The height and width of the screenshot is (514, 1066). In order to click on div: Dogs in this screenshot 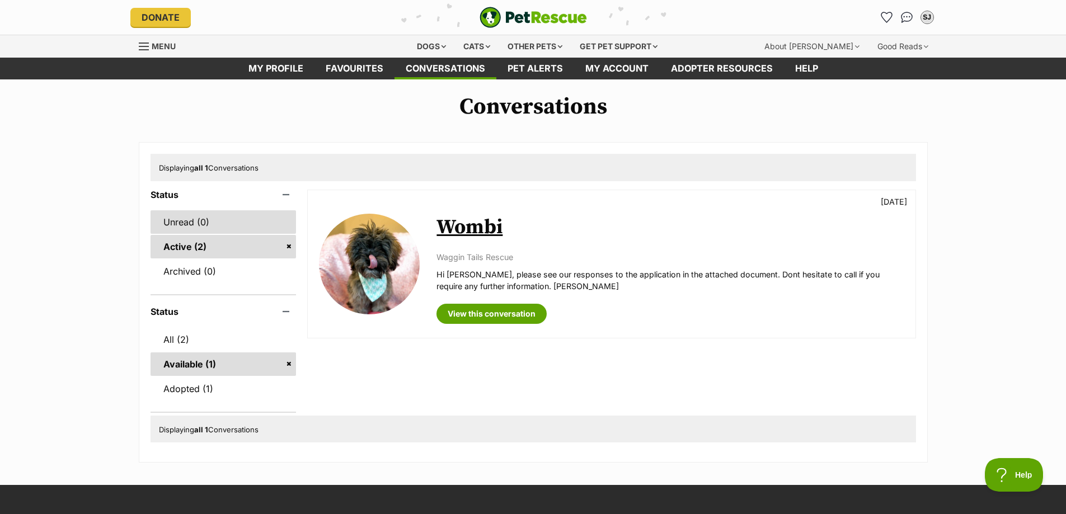, I will do `click(432, 46)`.